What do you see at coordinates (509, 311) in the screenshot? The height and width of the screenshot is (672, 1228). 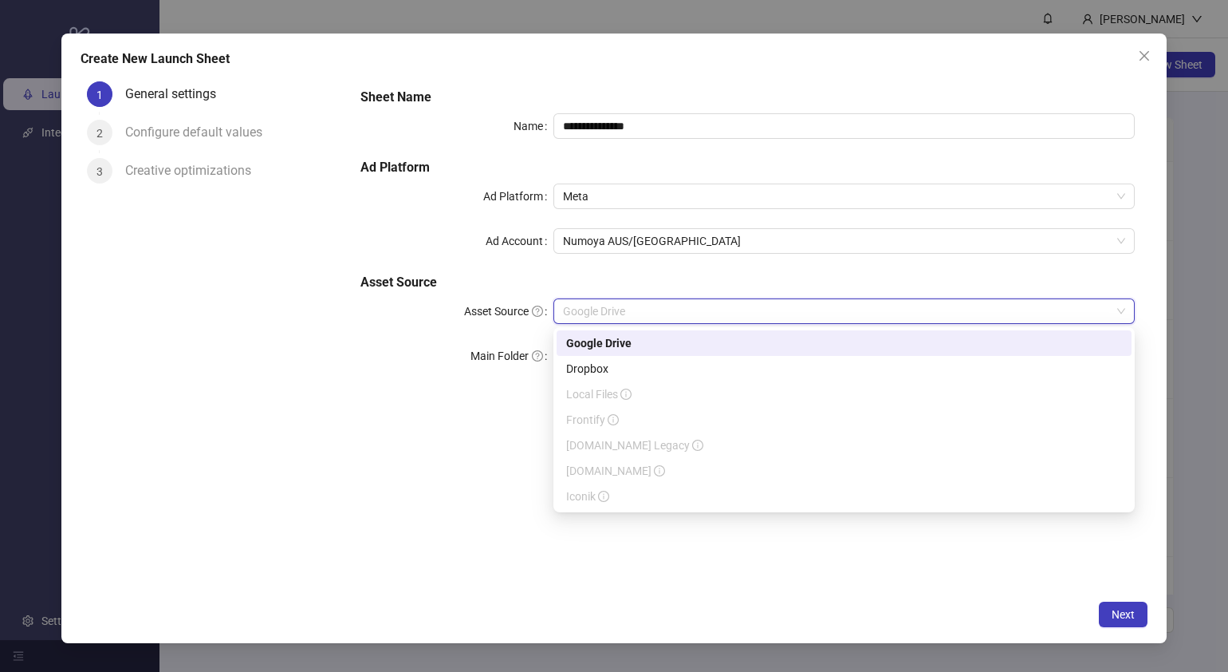 I see `label: Asset Source` at bounding box center [509, 311].